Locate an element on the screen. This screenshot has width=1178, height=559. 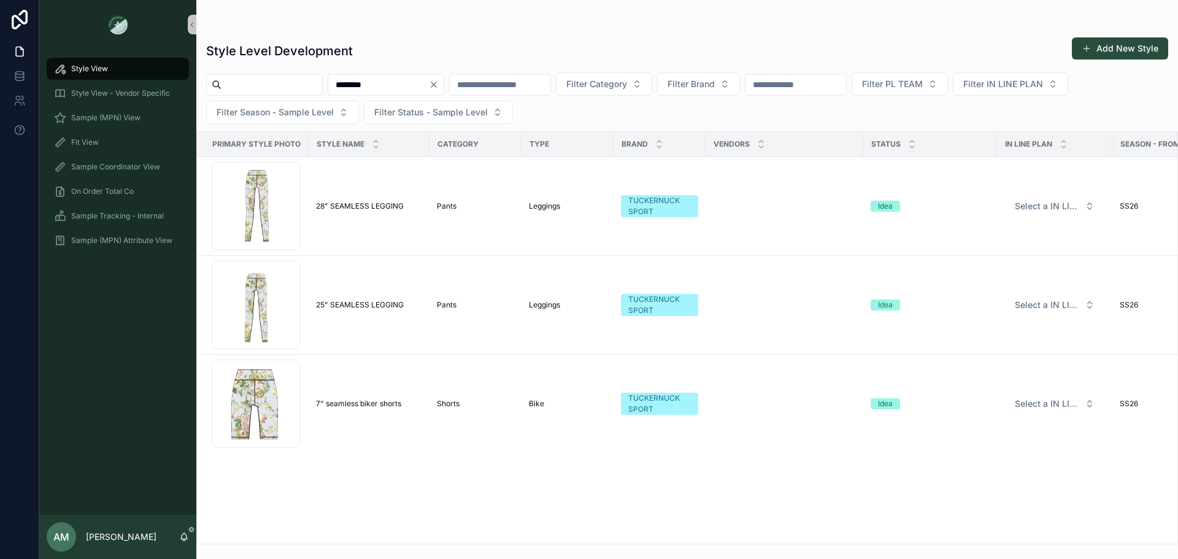
span: Category is located at coordinates (458, 144).